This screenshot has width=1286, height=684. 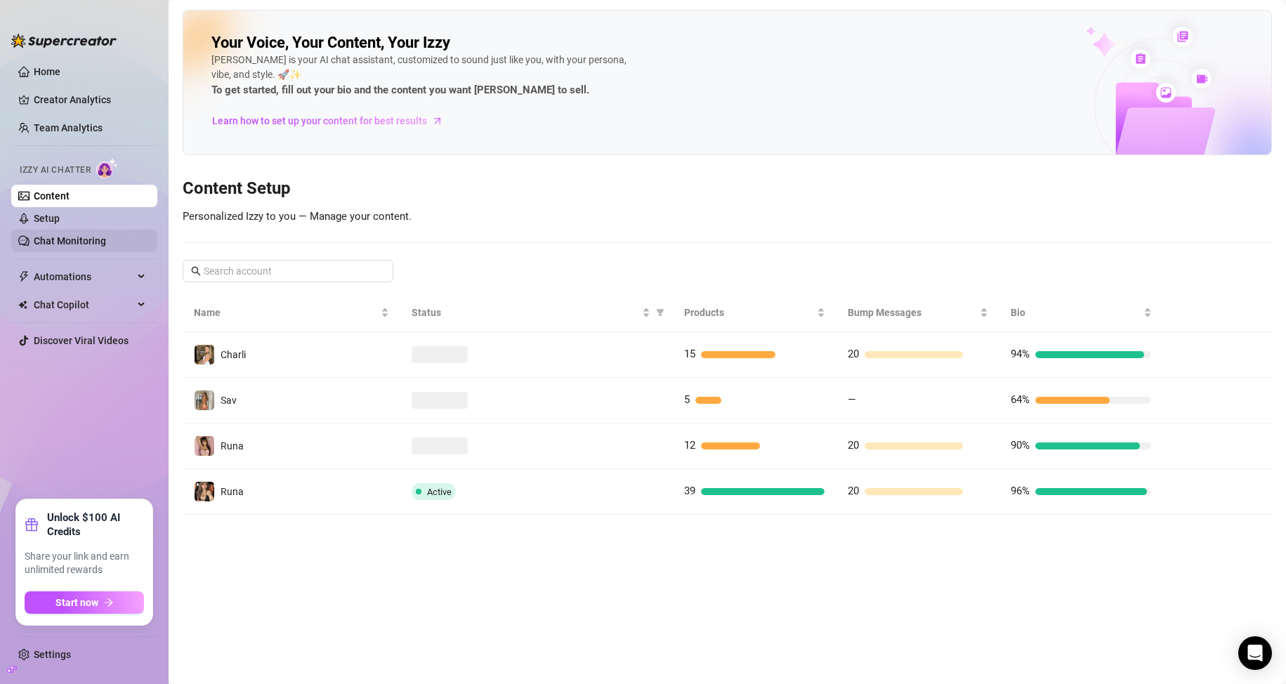 What do you see at coordinates (332, 121) in the screenshot?
I see `a: Learn how to set up your content for best results` at bounding box center [332, 121].